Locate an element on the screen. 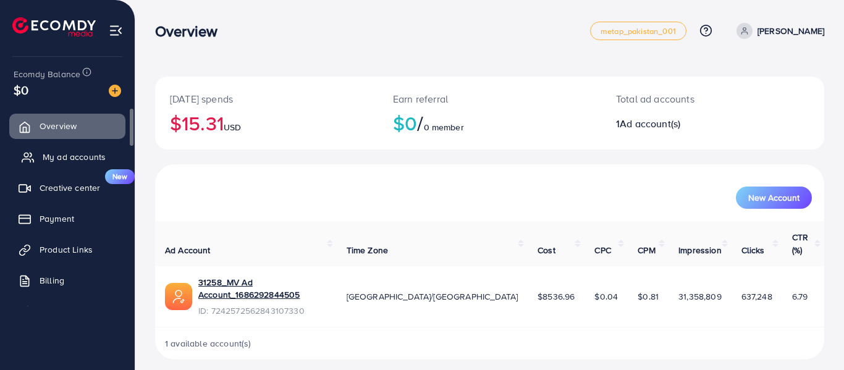 The width and height of the screenshot is (844, 370). a: Creative centerNew is located at coordinates (67, 188).